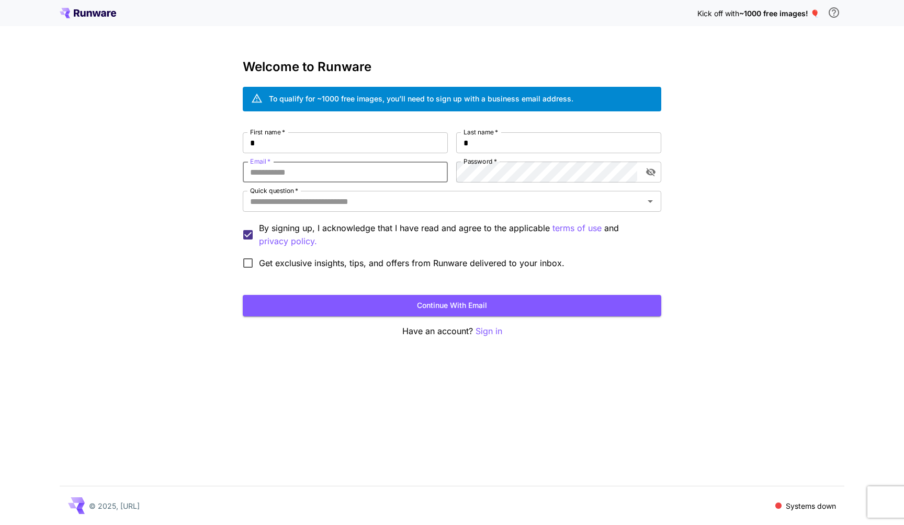  I want to click on p: terms of use, so click(577, 228).